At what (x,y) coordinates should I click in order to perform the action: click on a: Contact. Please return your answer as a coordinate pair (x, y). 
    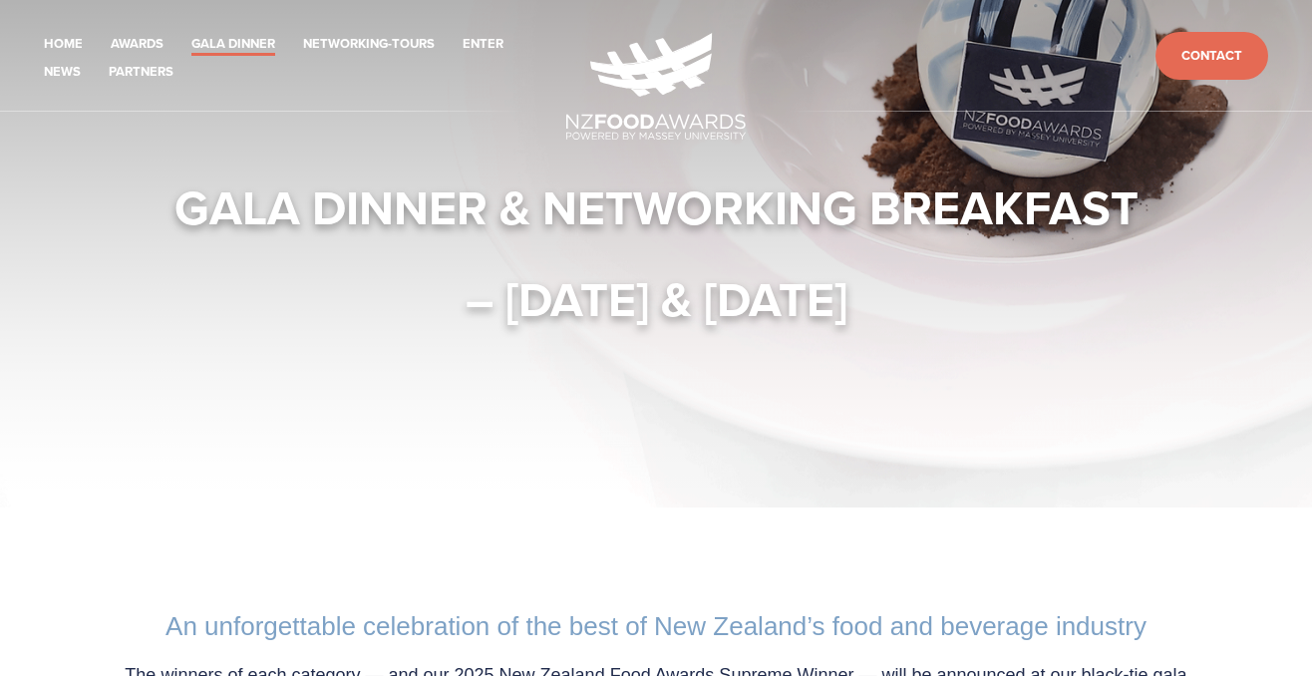
    Looking at the image, I should click on (1211, 56).